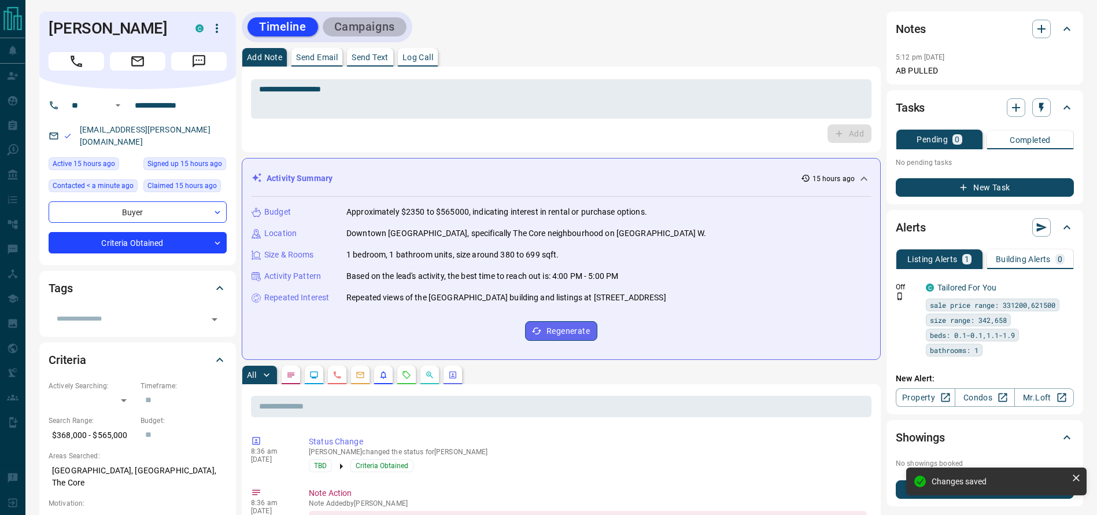 This screenshot has width=1097, height=515. I want to click on span: Contacted < a minute ago, so click(93, 186).